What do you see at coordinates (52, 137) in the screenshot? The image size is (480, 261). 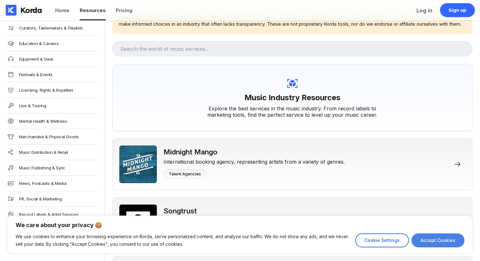 I see `a: Merchandise & Physical Goods` at bounding box center [52, 137].